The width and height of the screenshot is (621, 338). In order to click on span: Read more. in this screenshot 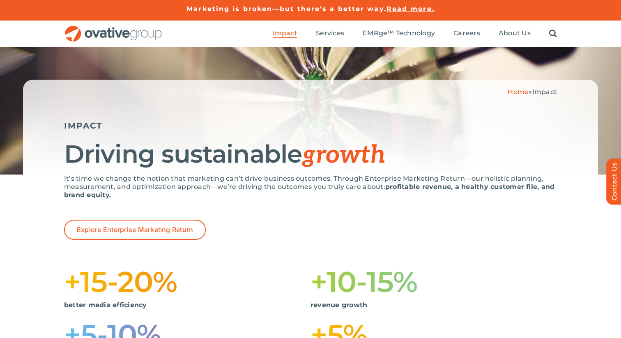, I will do `click(410, 9)`.